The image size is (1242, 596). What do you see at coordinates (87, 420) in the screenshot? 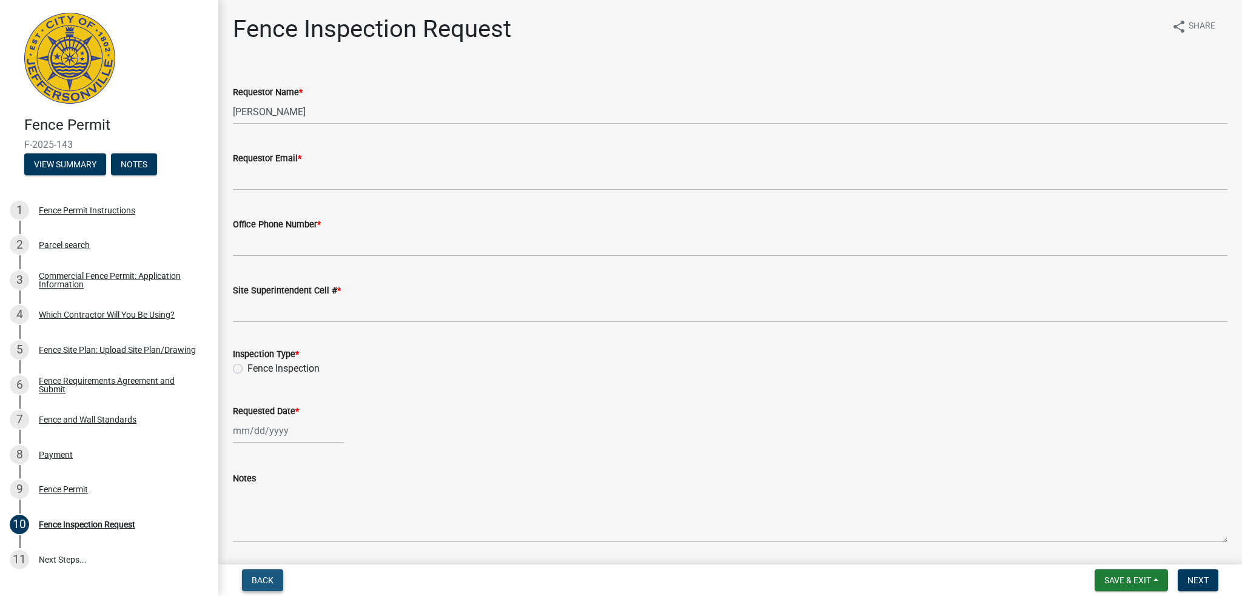
I see `div: Fence and Wall Standards` at bounding box center [87, 420].